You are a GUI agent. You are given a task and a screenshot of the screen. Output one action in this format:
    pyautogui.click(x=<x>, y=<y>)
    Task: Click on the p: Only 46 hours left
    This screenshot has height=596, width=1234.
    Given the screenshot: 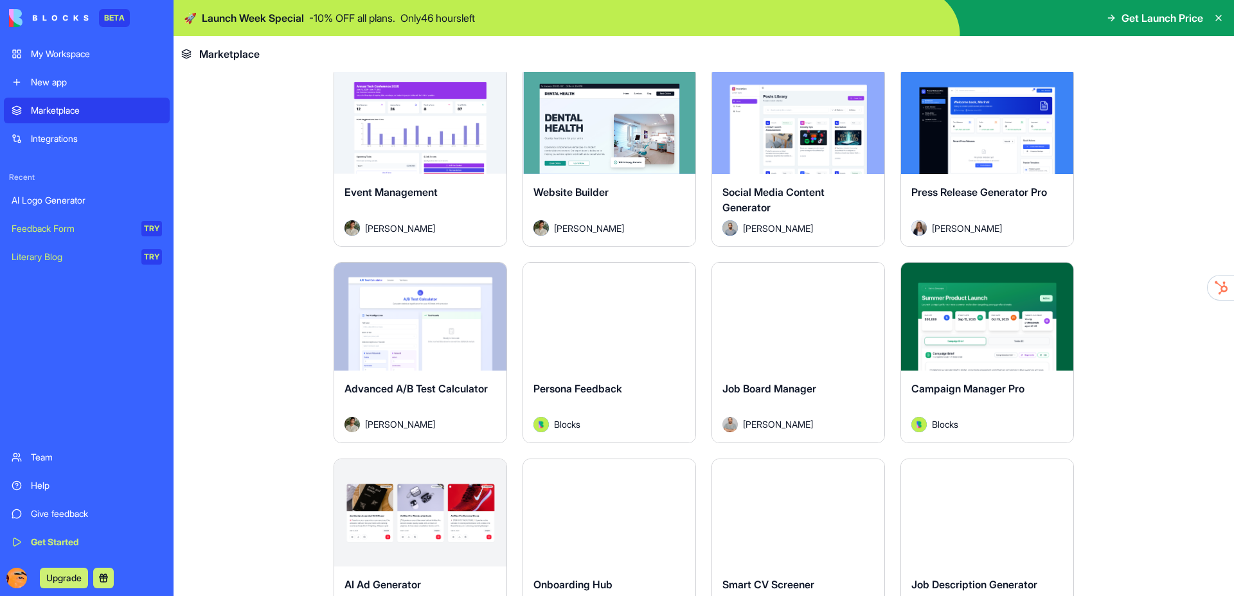 What is the action you would take?
    pyautogui.click(x=438, y=18)
    